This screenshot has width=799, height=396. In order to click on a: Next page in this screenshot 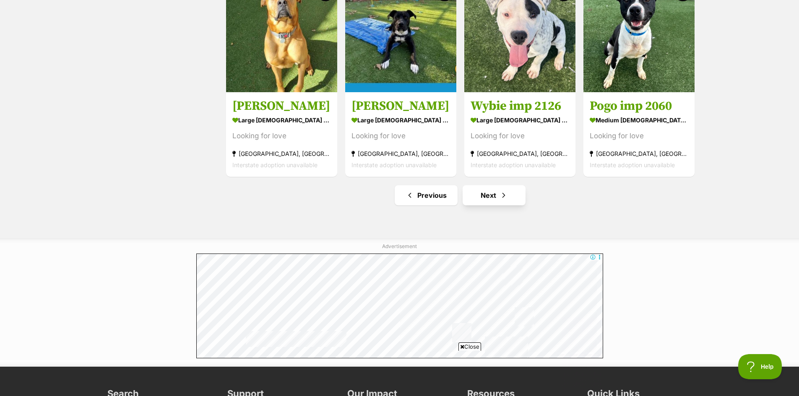, I will do `click(494, 195)`.